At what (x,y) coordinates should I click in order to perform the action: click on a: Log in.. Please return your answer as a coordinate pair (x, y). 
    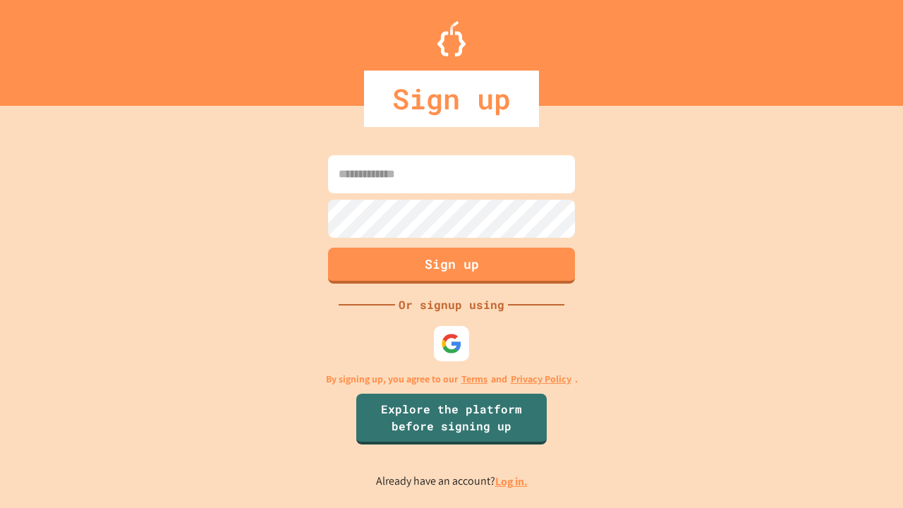
    Looking at the image, I should click on (512, 481).